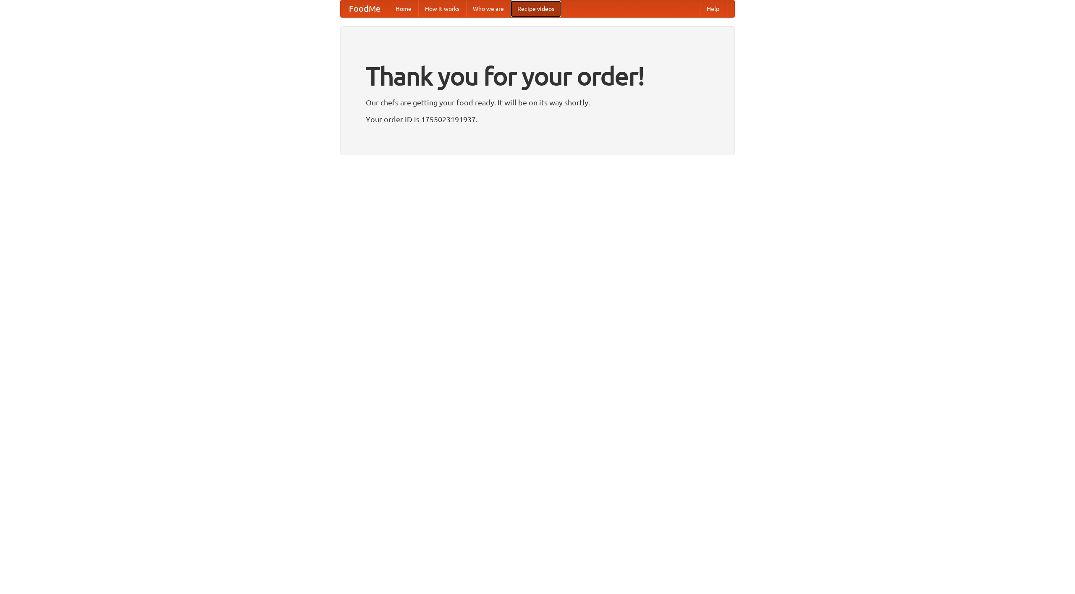 The height and width of the screenshot is (594, 1075). I want to click on a: Help, so click(713, 9).